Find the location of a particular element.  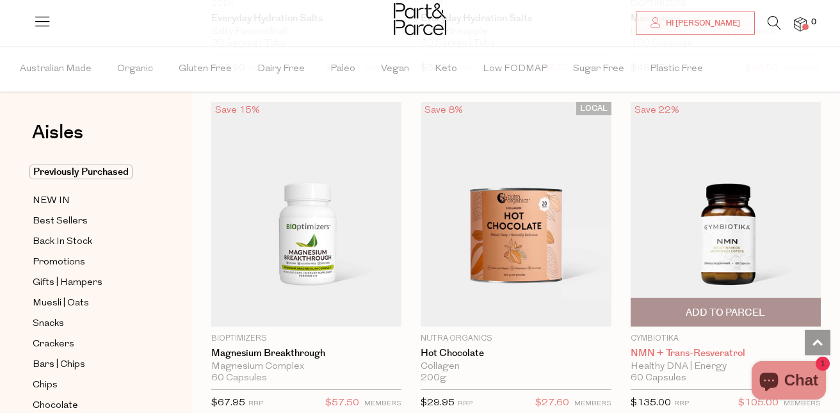

a: Bars | Chips is located at coordinates (91, 364).